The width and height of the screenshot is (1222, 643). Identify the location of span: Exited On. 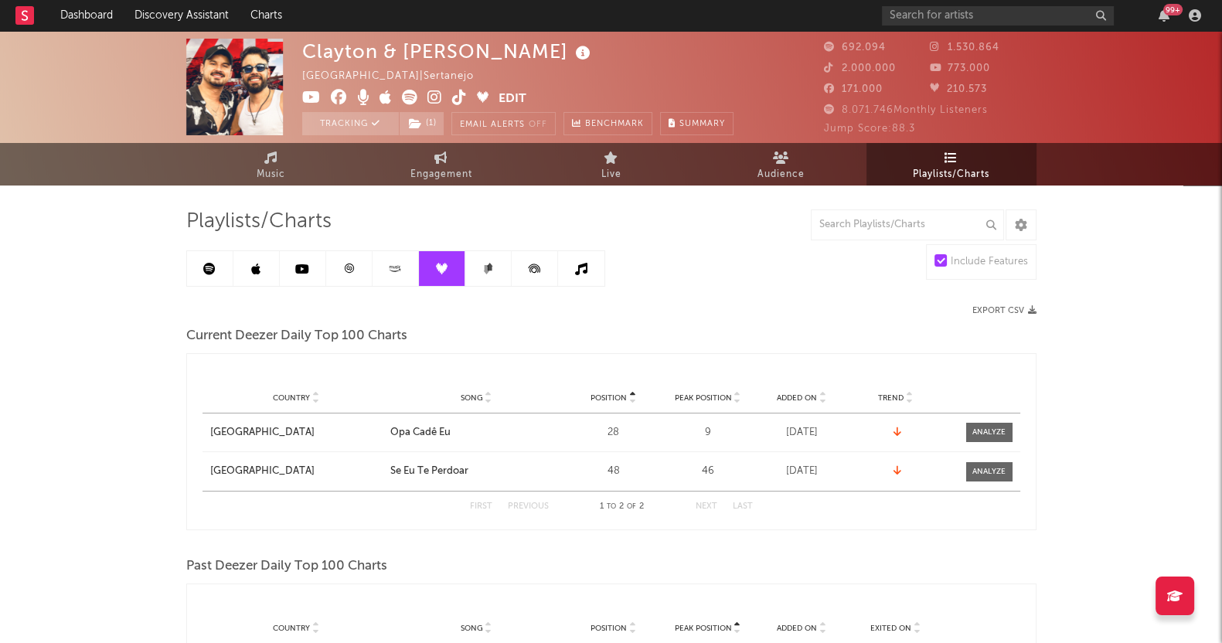
(890, 628).